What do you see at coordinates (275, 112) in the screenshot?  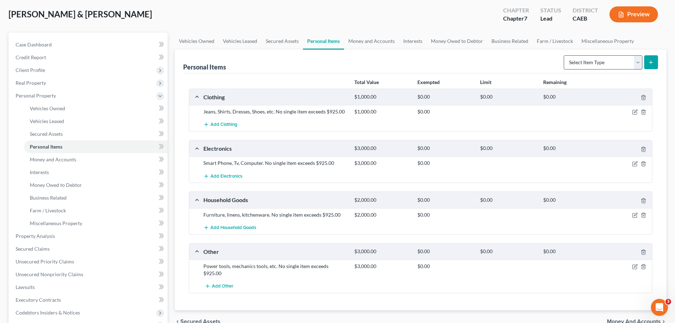 I see `div: Jeans, Shirts, Dresses, Shoes, etc. No single item exceeds $925.00` at bounding box center [275, 112].